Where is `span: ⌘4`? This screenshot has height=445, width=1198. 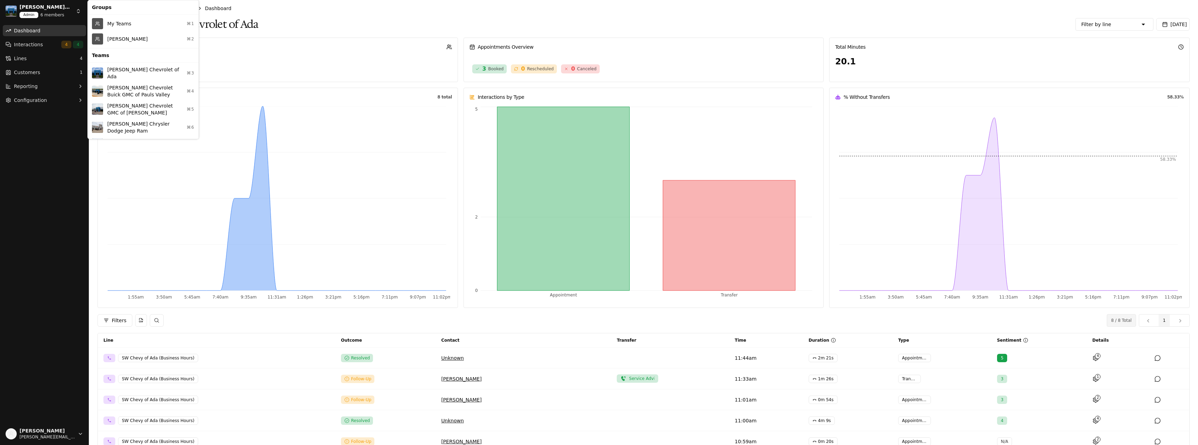 span: ⌘4 is located at coordinates (190, 91).